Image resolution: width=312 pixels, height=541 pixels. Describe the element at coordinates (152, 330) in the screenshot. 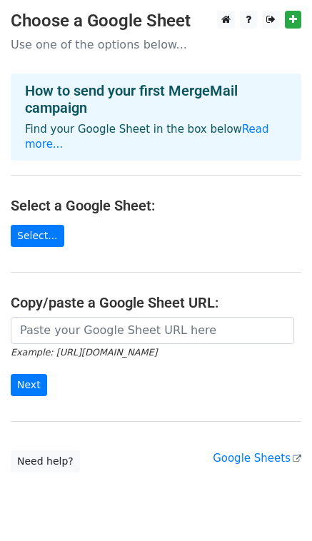

I see `input: Paste your Google Sheet URL here` at that location.